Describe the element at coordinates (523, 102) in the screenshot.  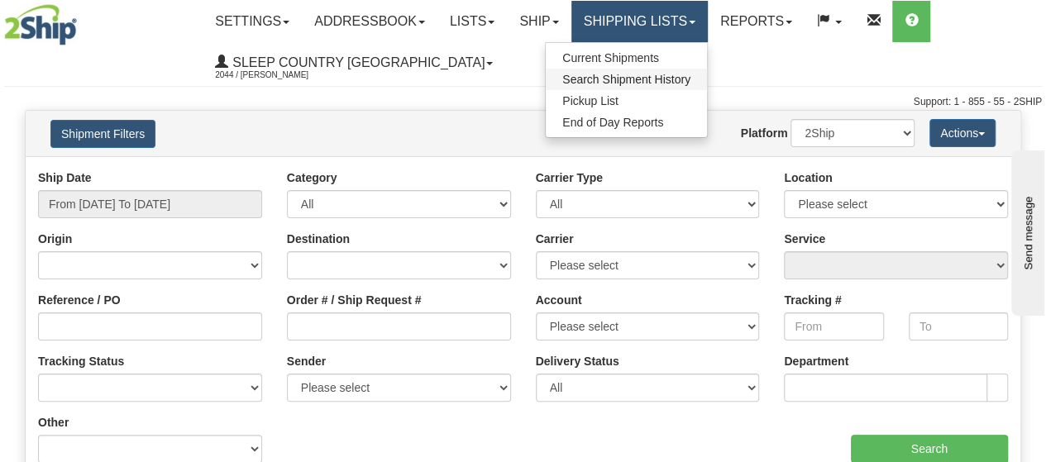
I see `div: Support: 1 - 855 - 55 - 2SHIP` at that location.